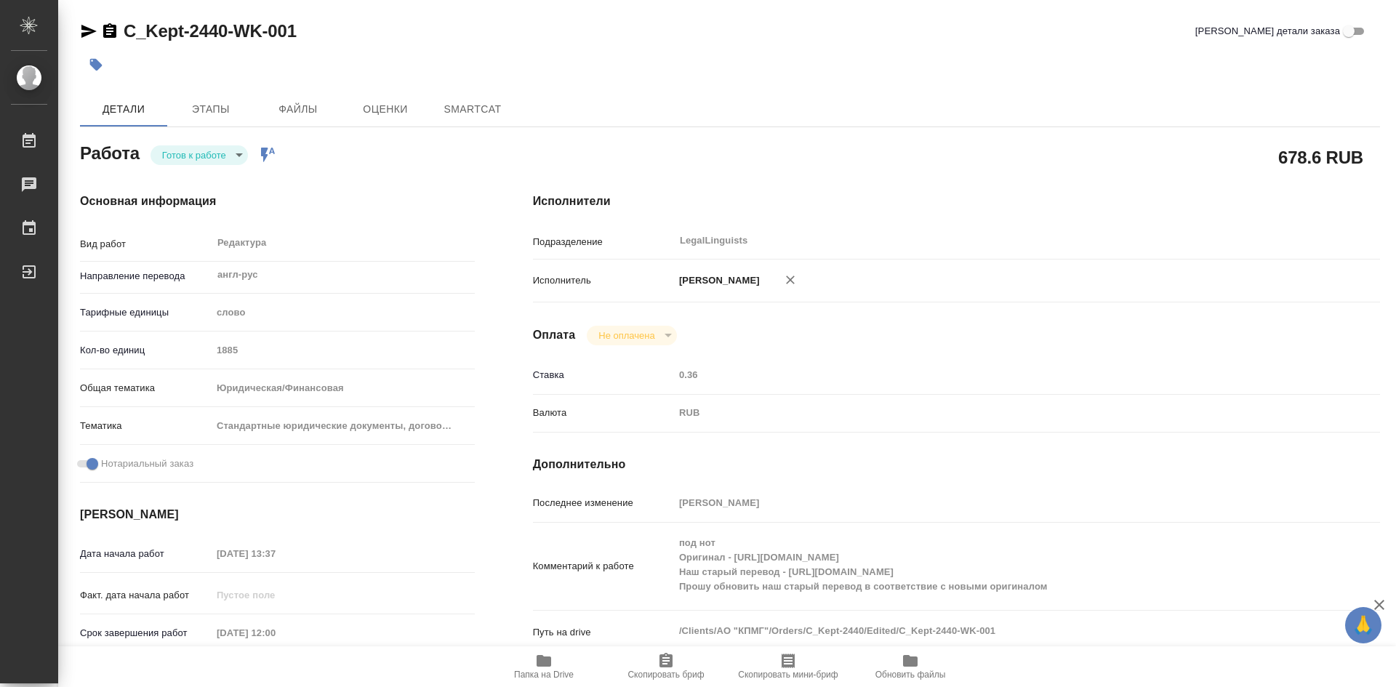  What do you see at coordinates (343, 426) in the screenshot?
I see `div: Стандартные юридические документы, договоры, уставы` at bounding box center [343, 426].